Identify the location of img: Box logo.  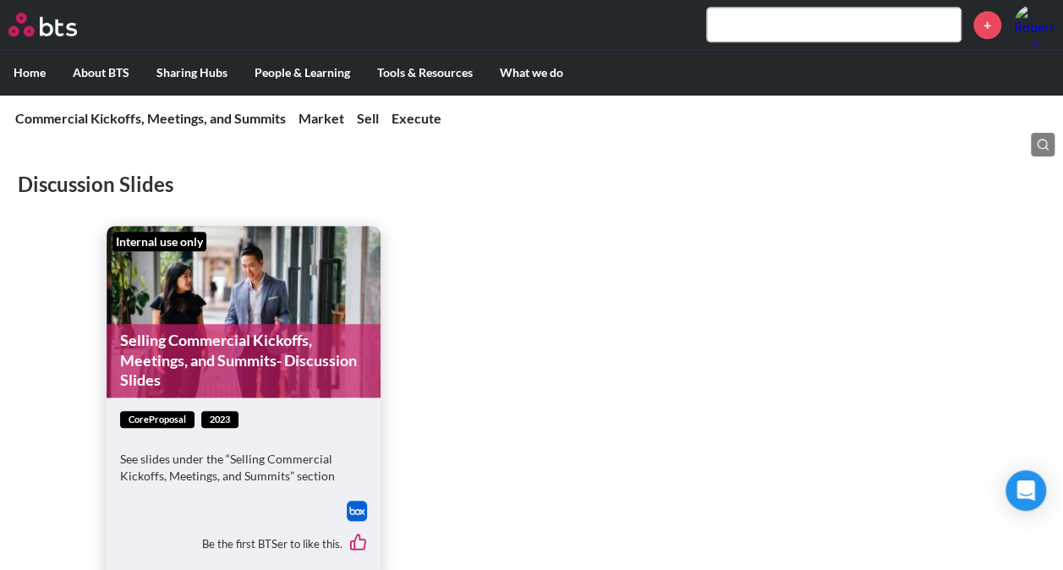
(357, 511).